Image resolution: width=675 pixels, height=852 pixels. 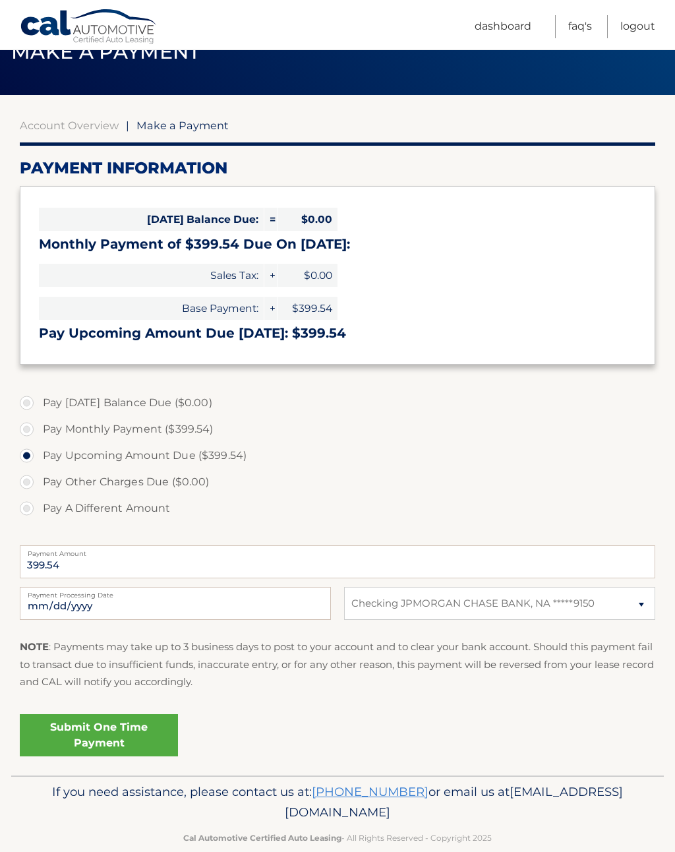 What do you see at coordinates (338, 429) in the screenshot?
I see `label: Pay Monthly Payment ($399.54)` at bounding box center [338, 429].